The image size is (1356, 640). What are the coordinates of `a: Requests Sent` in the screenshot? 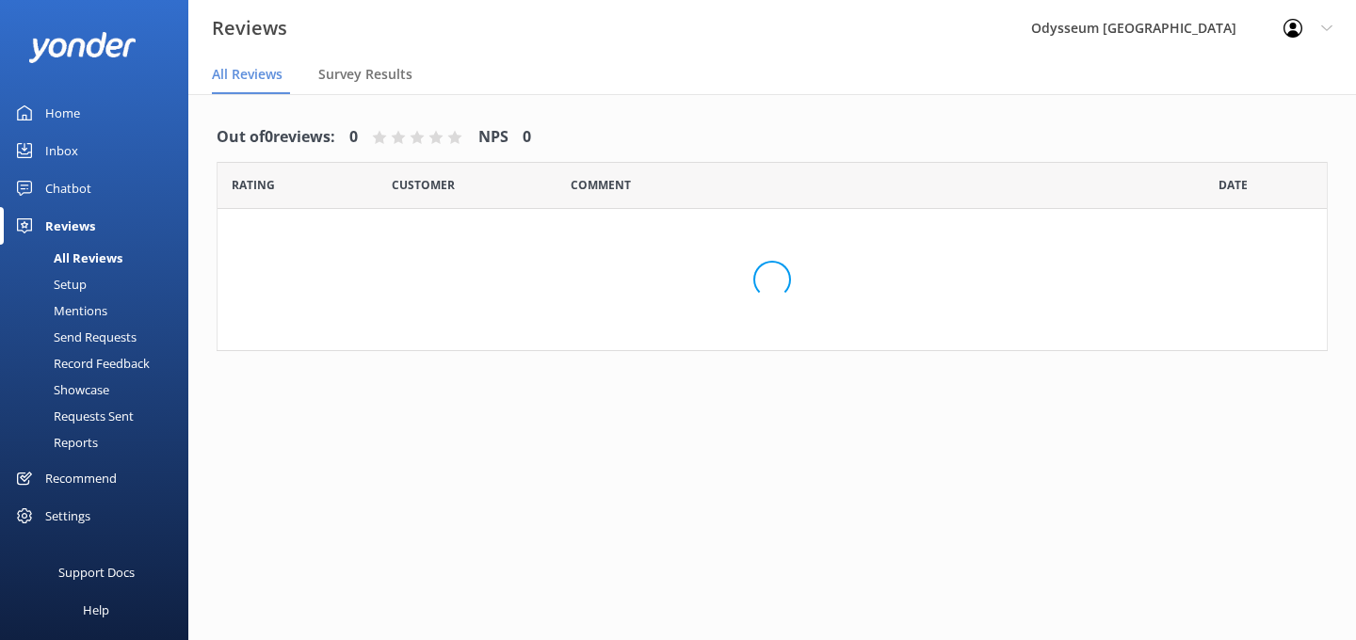 It's located at (100, 416).